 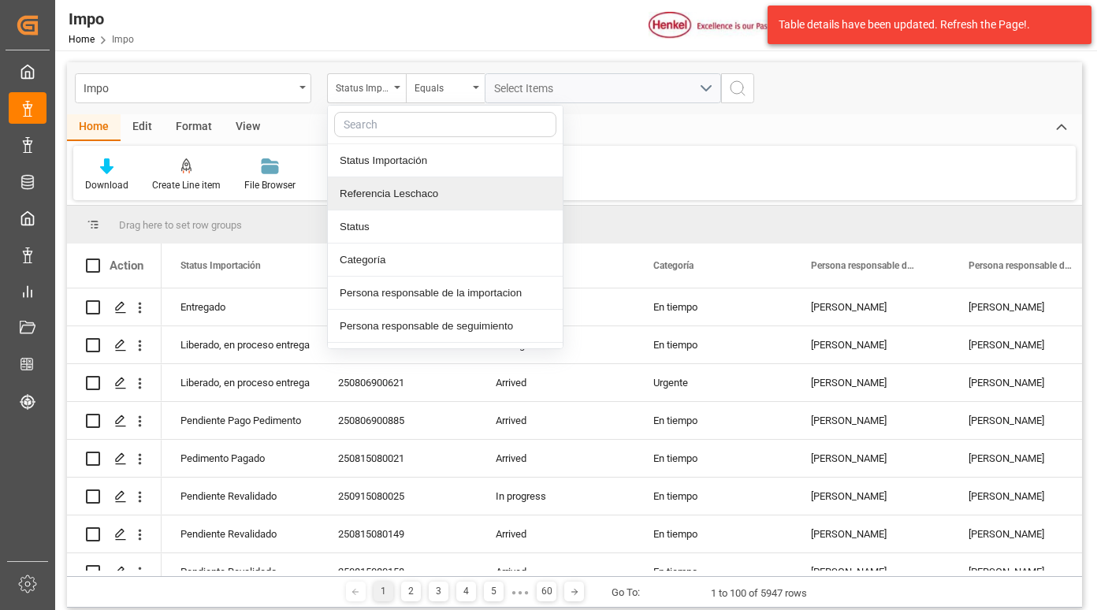 I want to click on button: close menu, so click(x=366, y=88).